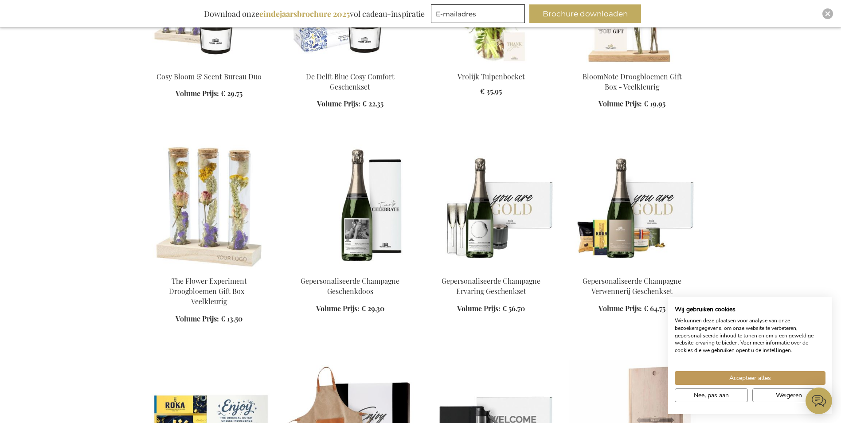 This screenshot has width=841, height=423. Describe the element at coordinates (631, 308) in the screenshot. I see `a: Volume Prijs: € 64,75` at that location.